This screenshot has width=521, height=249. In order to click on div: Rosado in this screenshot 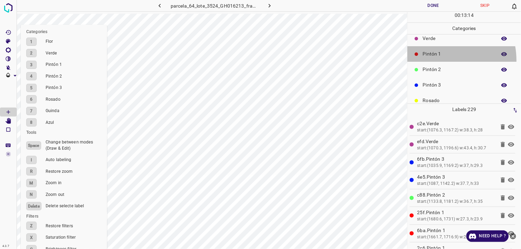, I will do `click(464, 100)`.